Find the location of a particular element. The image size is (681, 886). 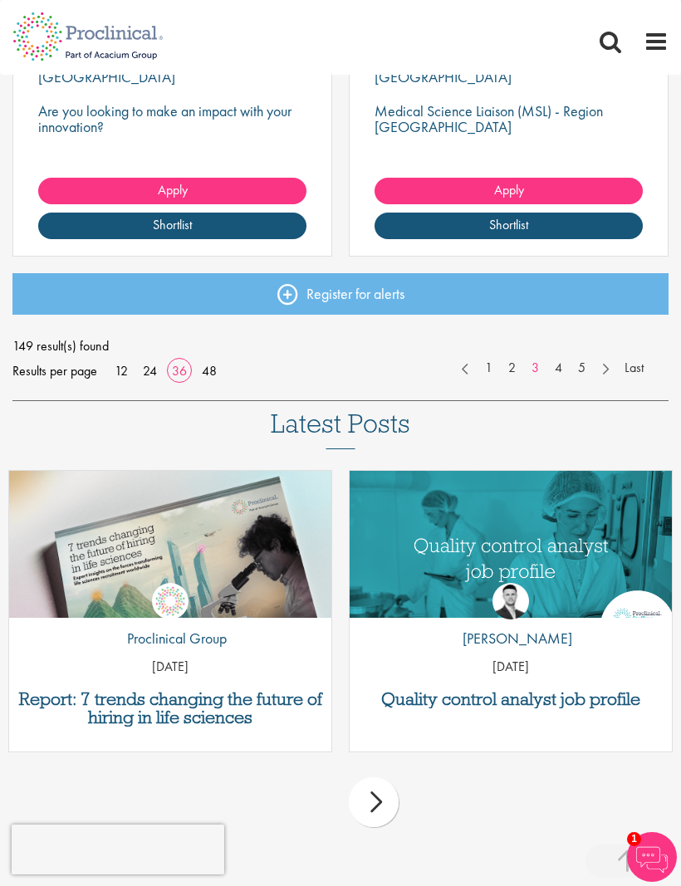

h3: Latest Posts is located at coordinates (340, 429).